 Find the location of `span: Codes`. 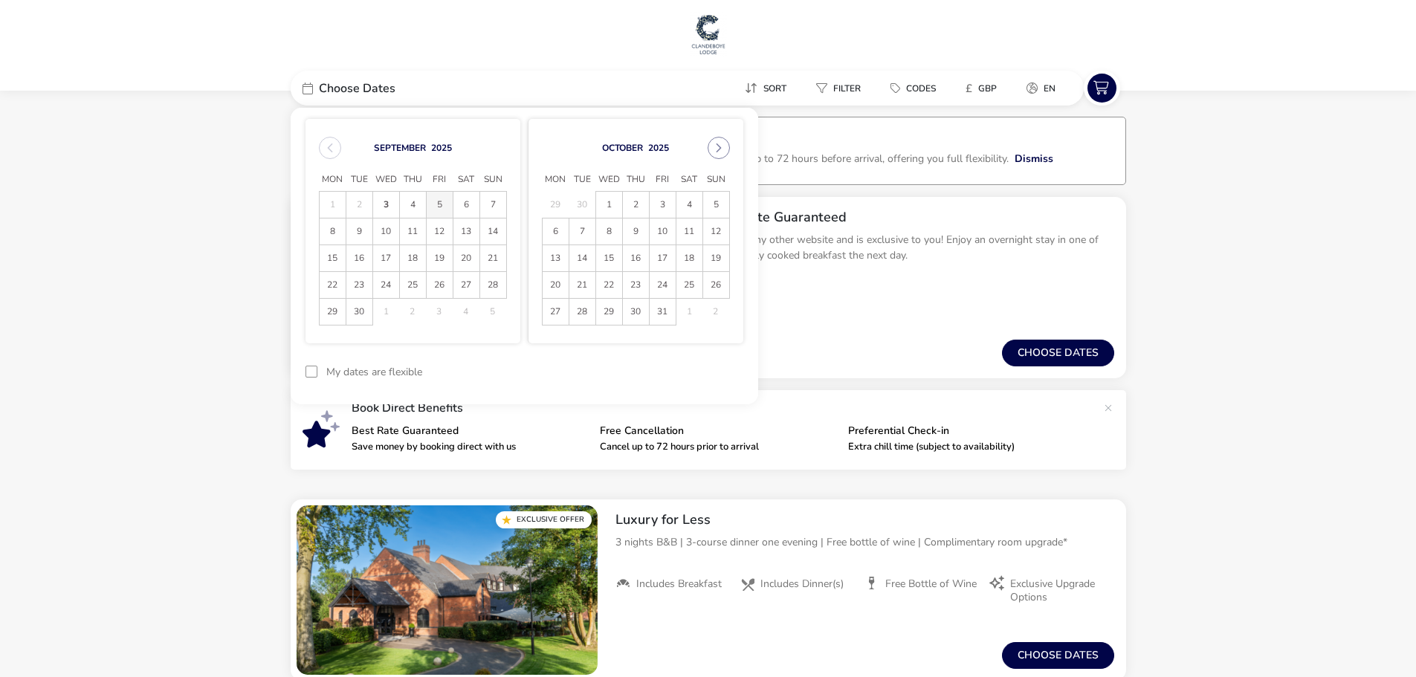

span: Codes is located at coordinates (921, 88).